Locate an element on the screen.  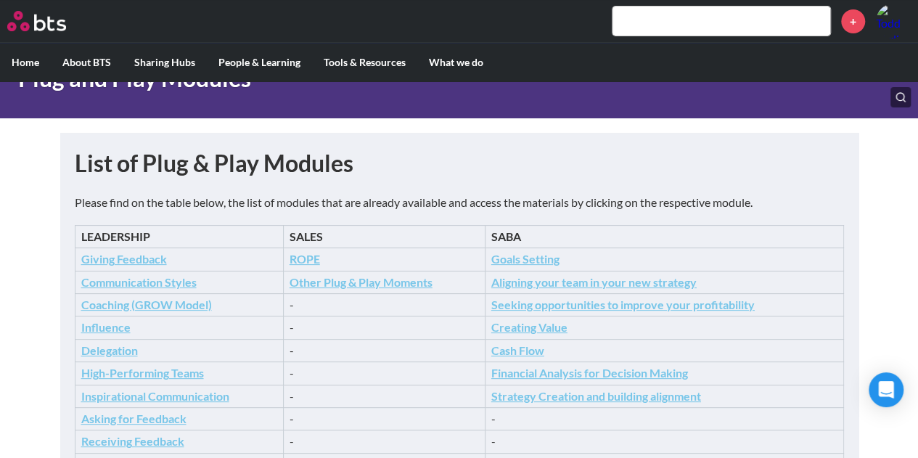
h1: List of Plug & Play Modules is located at coordinates (459, 163).